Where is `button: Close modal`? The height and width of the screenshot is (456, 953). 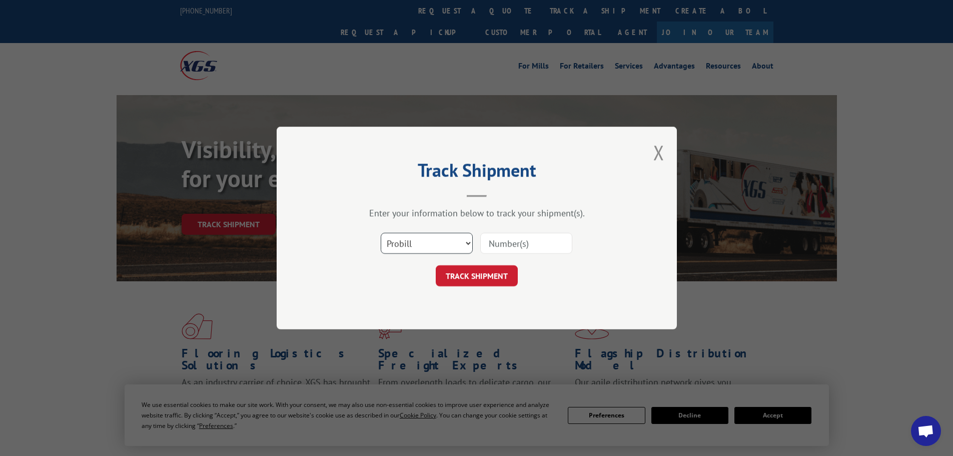 button: Close modal is located at coordinates (659, 152).